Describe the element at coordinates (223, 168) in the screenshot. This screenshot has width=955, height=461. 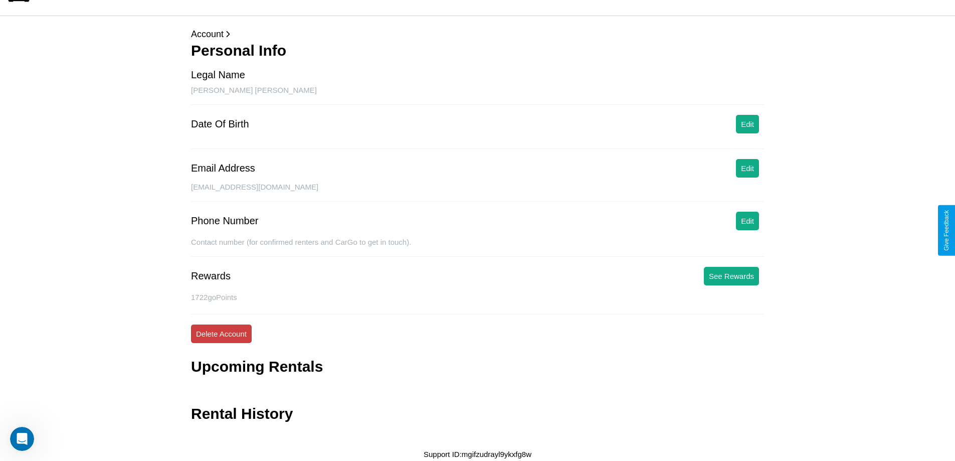
I see `div: Email Address` at that location.